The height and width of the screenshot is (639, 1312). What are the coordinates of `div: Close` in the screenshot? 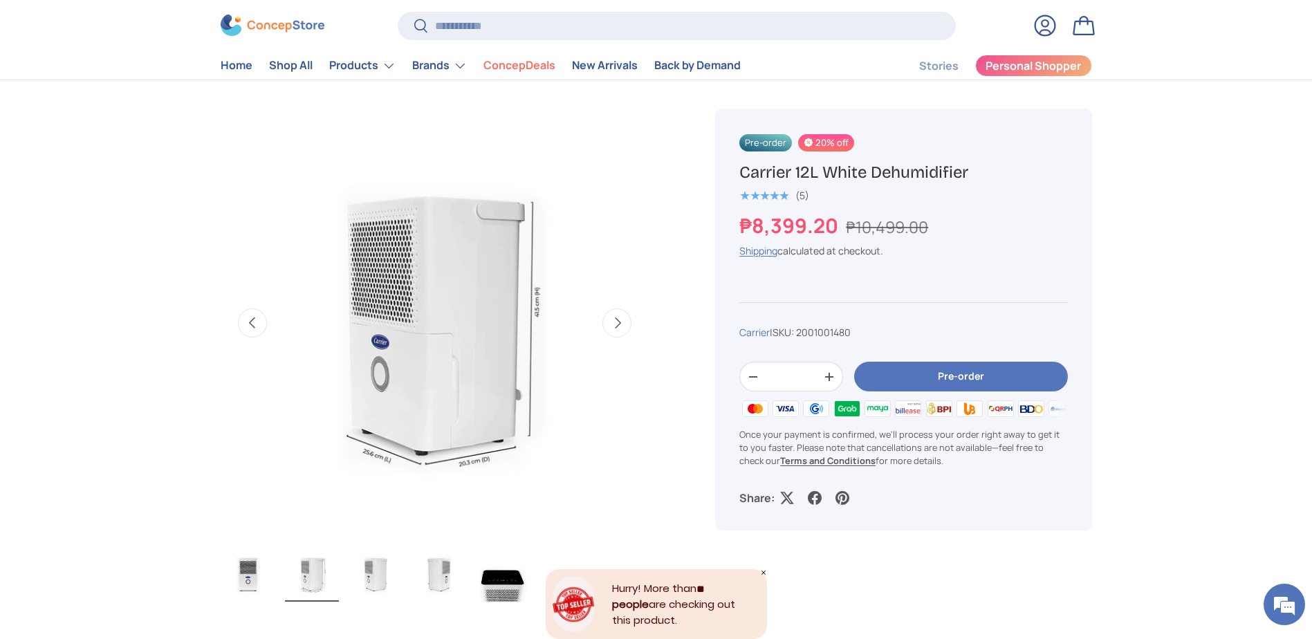 It's located at (763, 573).